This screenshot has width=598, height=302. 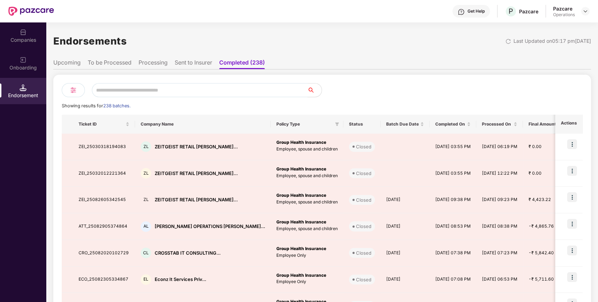 What do you see at coordinates (153, 64) in the screenshot?
I see `li: Processing` at bounding box center [153, 64].